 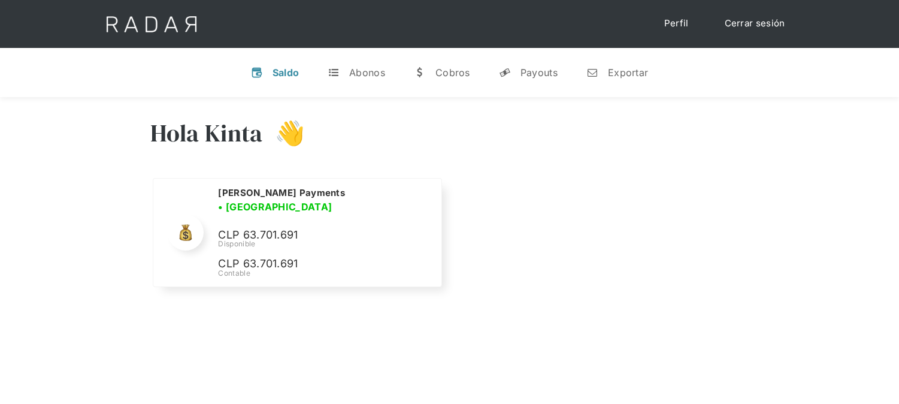 I want to click on div: Disponible, so click(x=322, y=244).